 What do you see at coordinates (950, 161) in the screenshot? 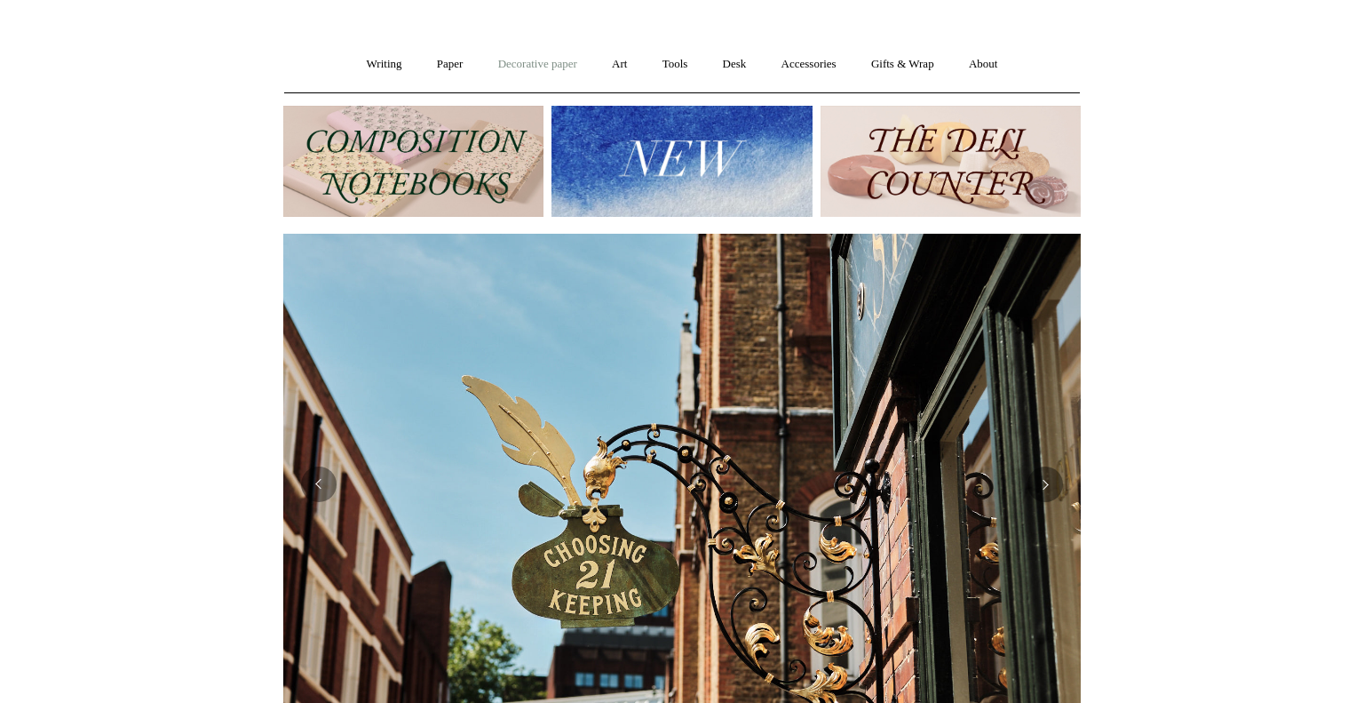
I see `a: The Deli Counter` at bounding box center [950, 161].